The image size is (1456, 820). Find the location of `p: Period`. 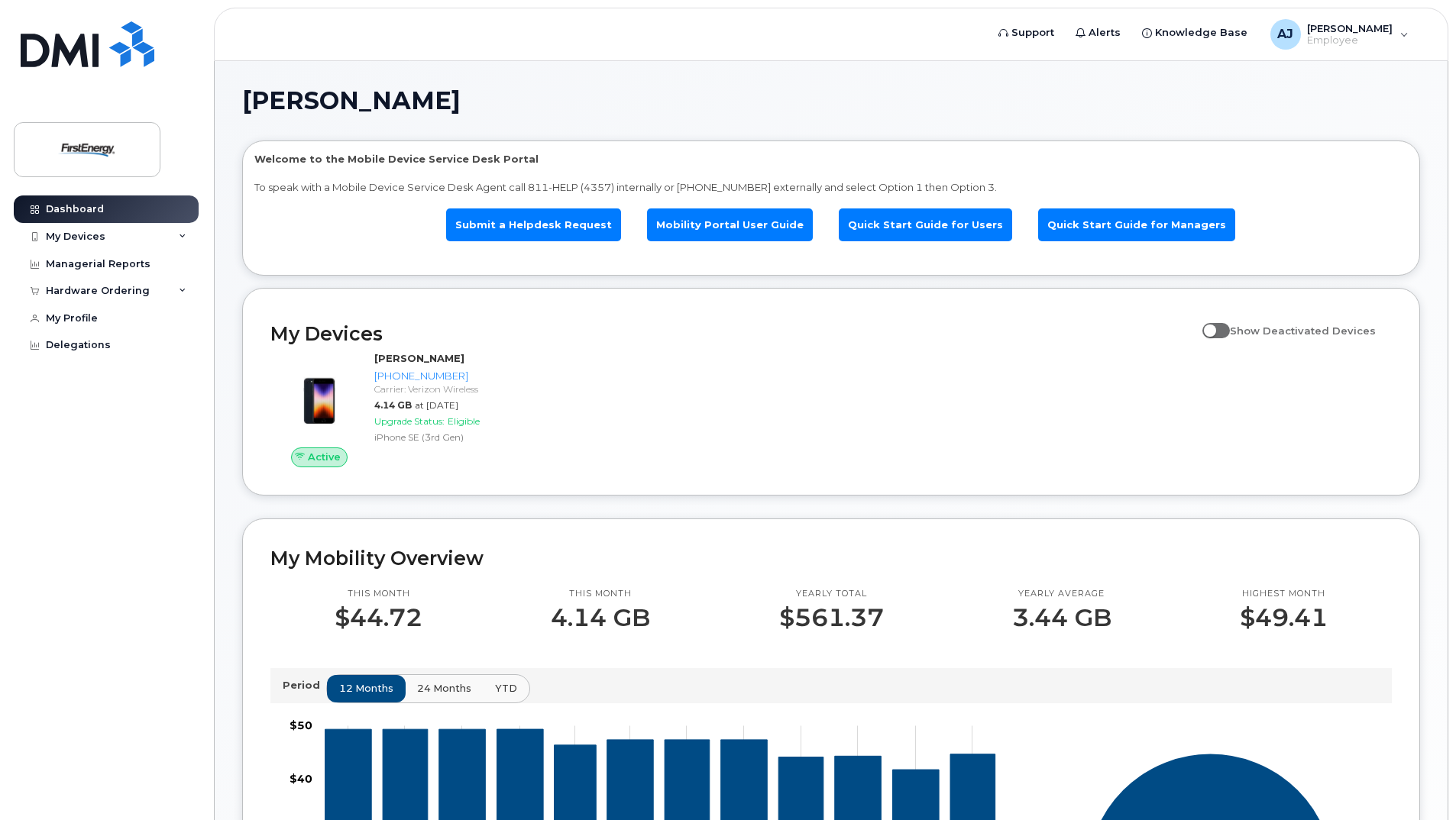

p: Period is located at coordinates (304, 685).